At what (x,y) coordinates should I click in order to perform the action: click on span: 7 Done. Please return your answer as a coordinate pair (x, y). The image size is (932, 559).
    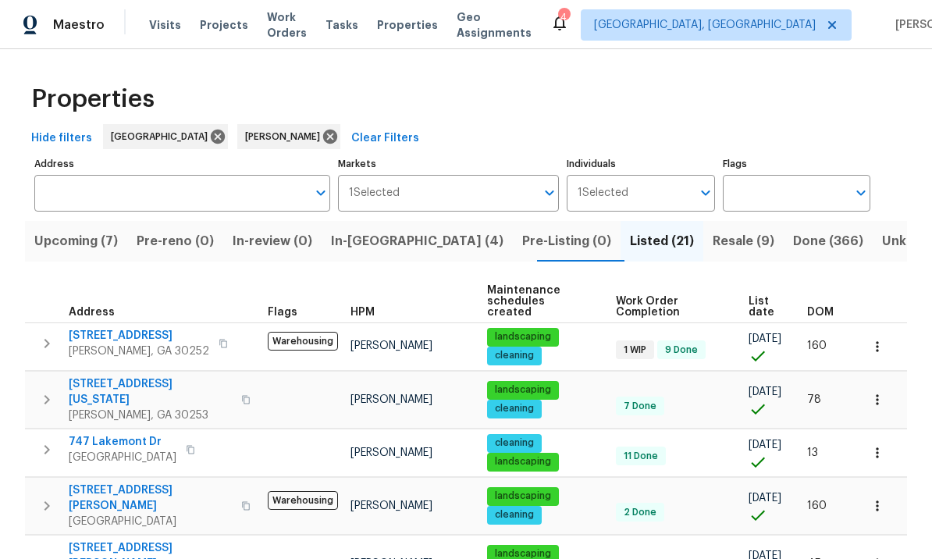
    Looking at the image, I should click on (640, 406).